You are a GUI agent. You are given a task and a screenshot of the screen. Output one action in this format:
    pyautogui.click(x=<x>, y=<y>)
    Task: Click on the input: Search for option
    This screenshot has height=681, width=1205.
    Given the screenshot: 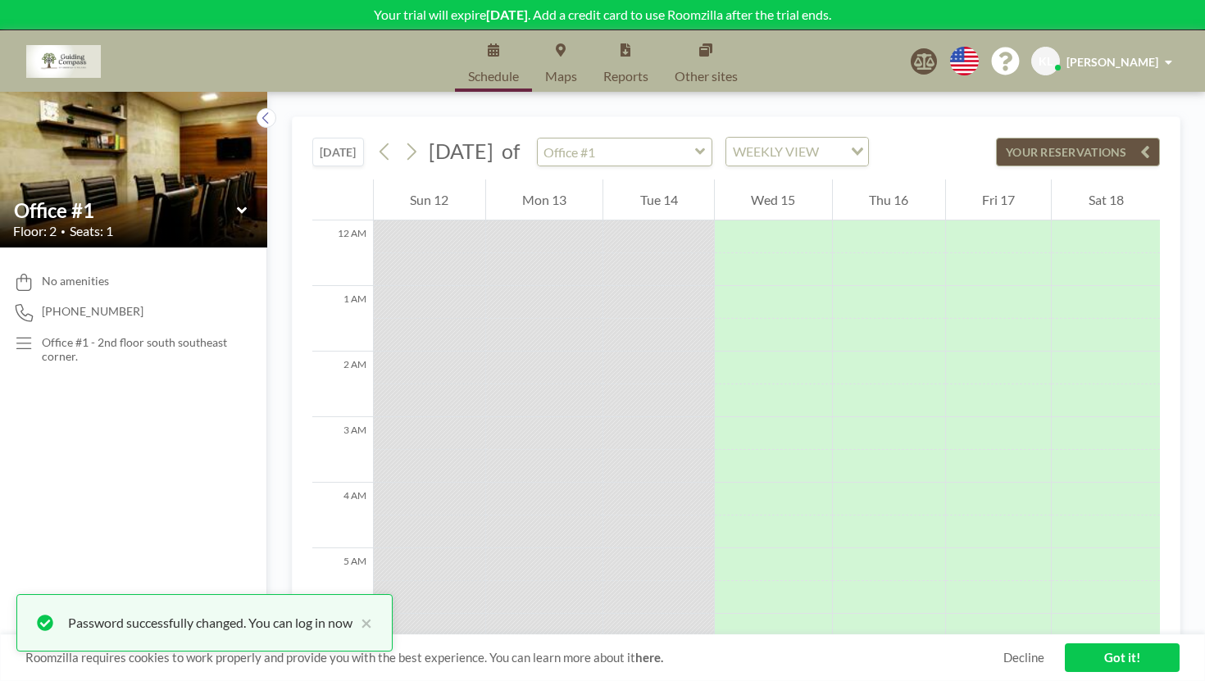 What is the action you would take?
    pyautogui.click(x=832, y=152)
    